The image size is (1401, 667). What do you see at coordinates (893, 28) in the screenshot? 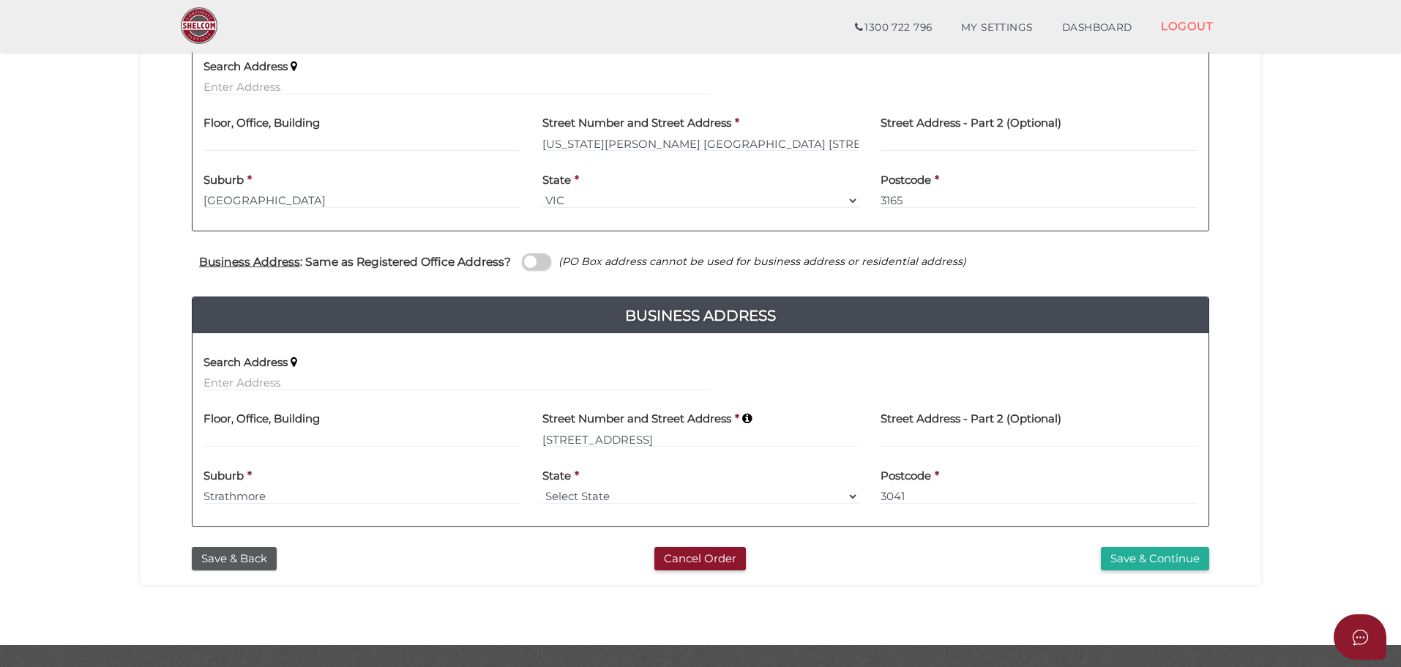
I see `a: 1300 722 796` at bounding box center [893, 28].